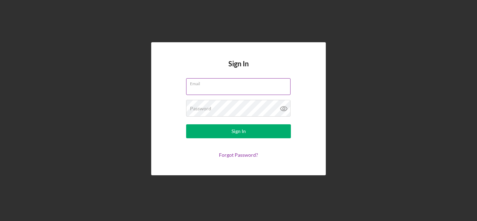 The width and height of the screenshot is (477, 221). I want to click on button: Sign In, so click(238, 131).